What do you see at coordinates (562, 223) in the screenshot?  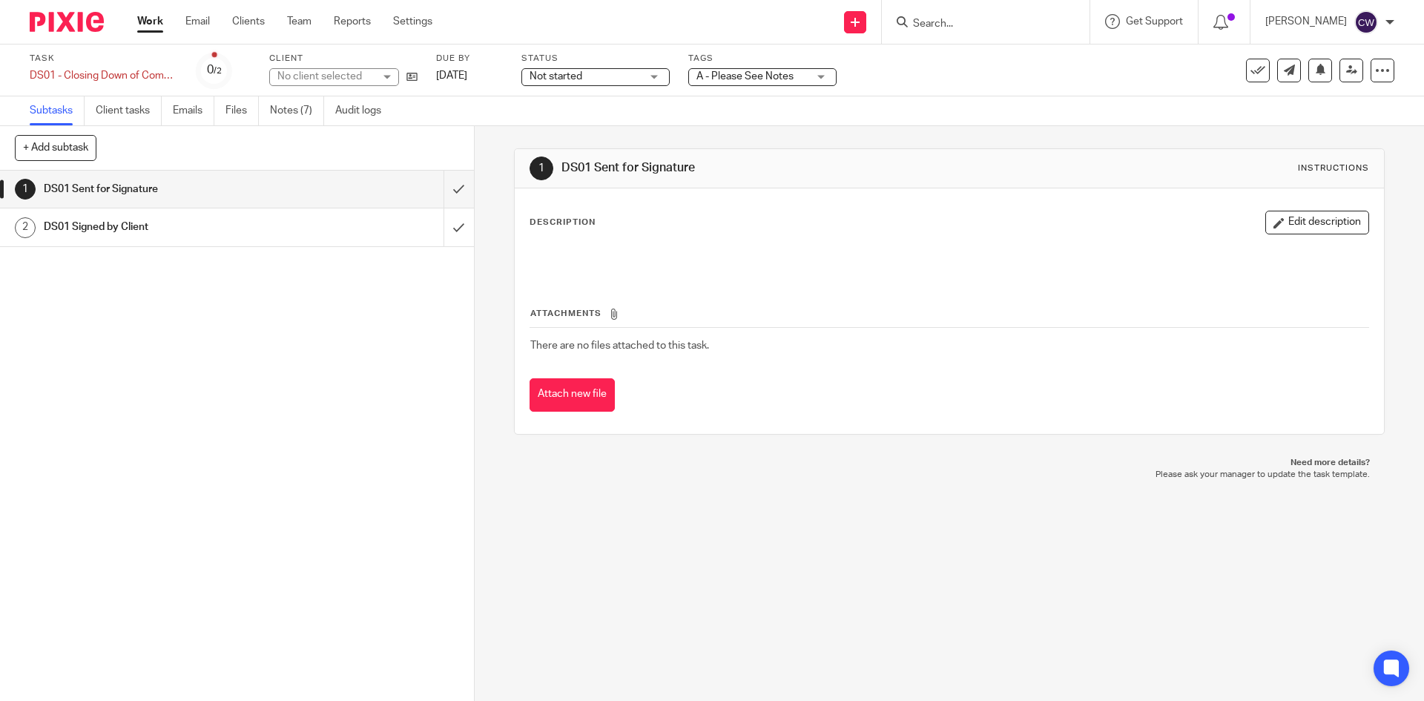 I see `p: Description` at bounding box center [562, 223].